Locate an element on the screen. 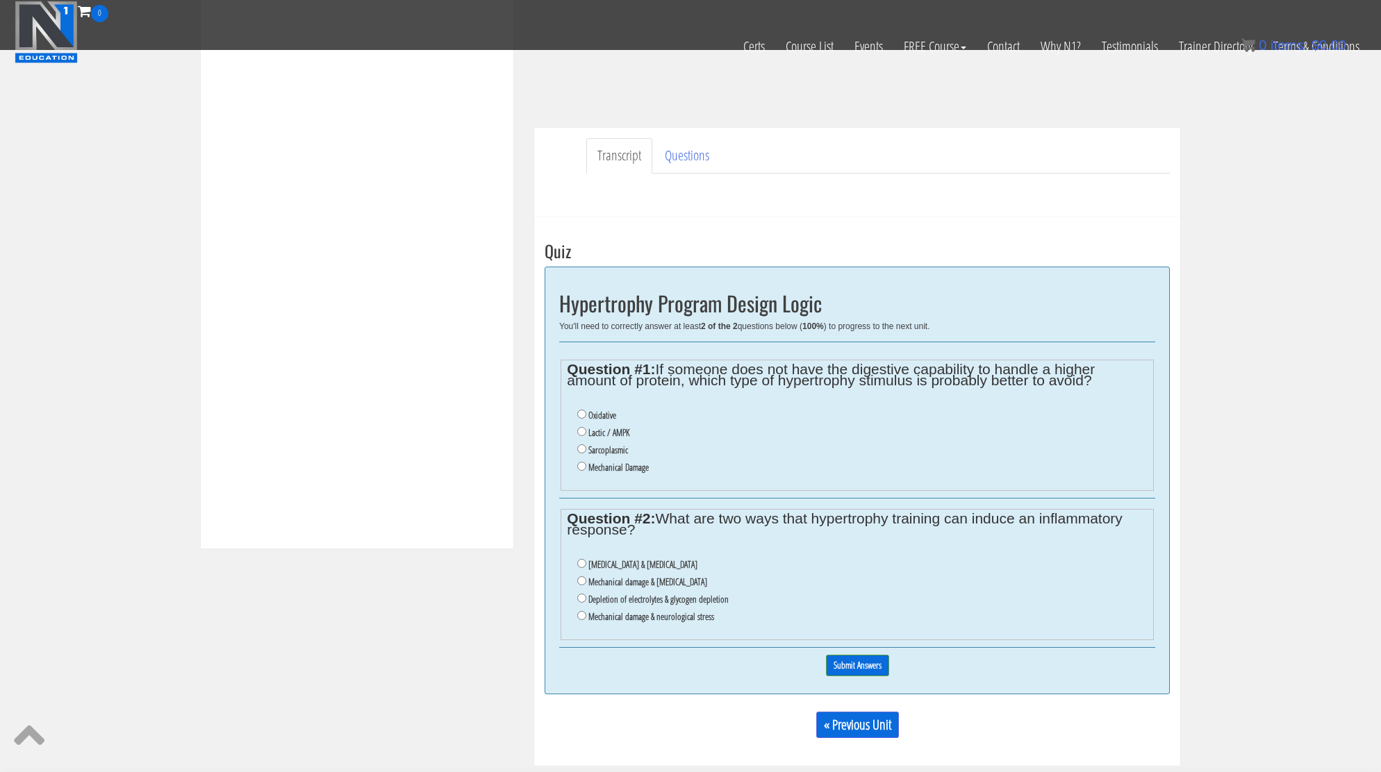  a: Trainer Directory is located at coordinates (1215, 47).